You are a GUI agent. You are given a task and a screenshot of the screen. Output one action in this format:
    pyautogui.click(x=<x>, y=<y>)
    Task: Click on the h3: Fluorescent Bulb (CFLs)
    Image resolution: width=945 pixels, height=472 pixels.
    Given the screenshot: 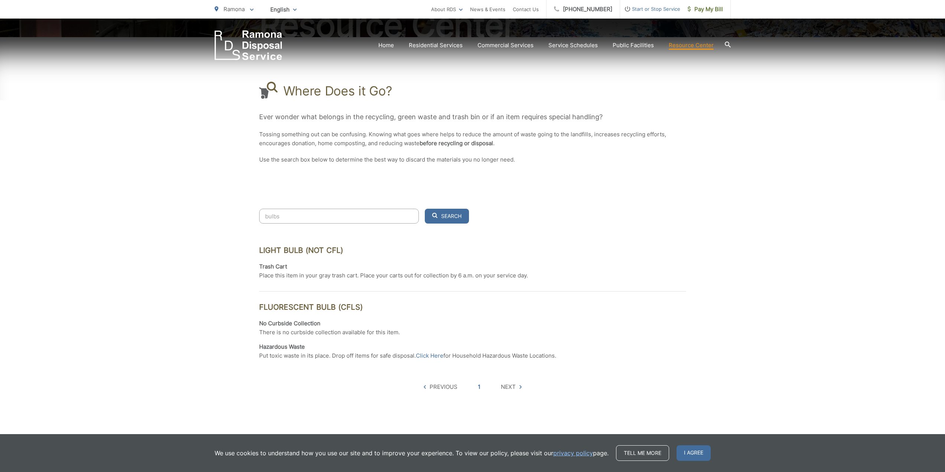 What is the action you would take?
    pyautogui.click(x=473, y=307)
    